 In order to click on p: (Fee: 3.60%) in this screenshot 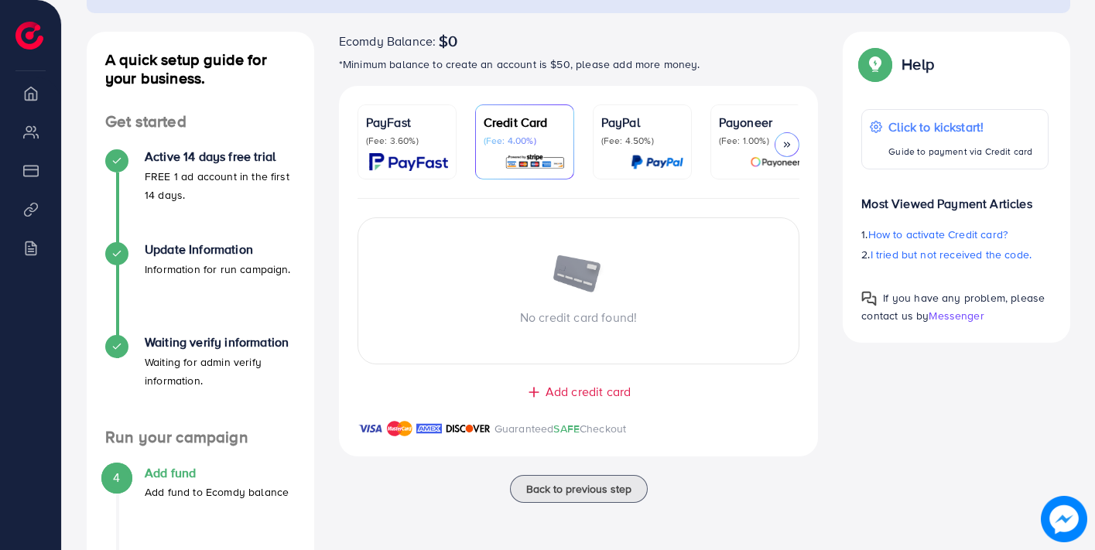, I will do `click(407, 141)`.